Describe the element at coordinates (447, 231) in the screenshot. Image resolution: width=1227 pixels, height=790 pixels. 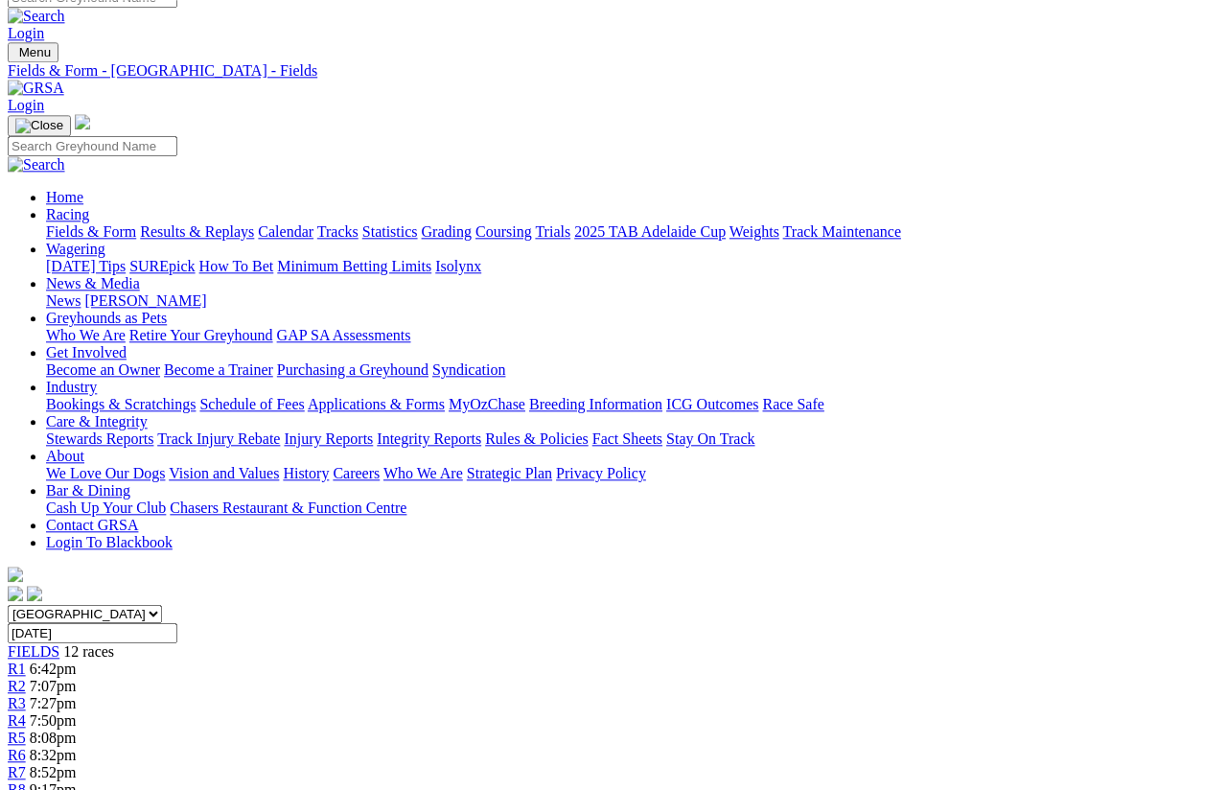
I see `a: Grading` at that location.